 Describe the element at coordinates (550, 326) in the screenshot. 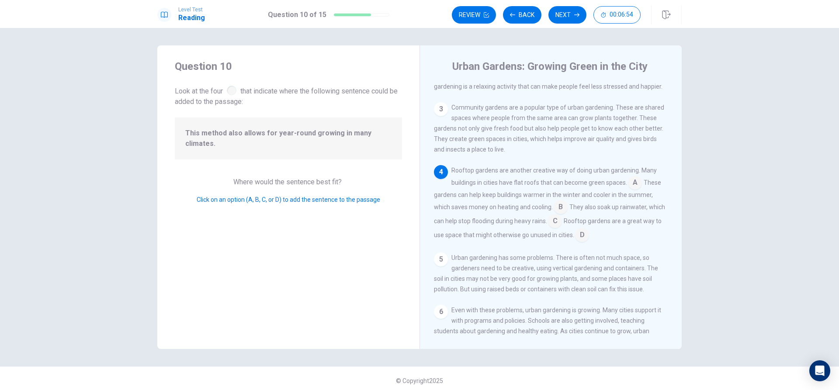

I see `span: Even with these problems, urban gardening is growing. Many cities support it with programs and po...` at that location.